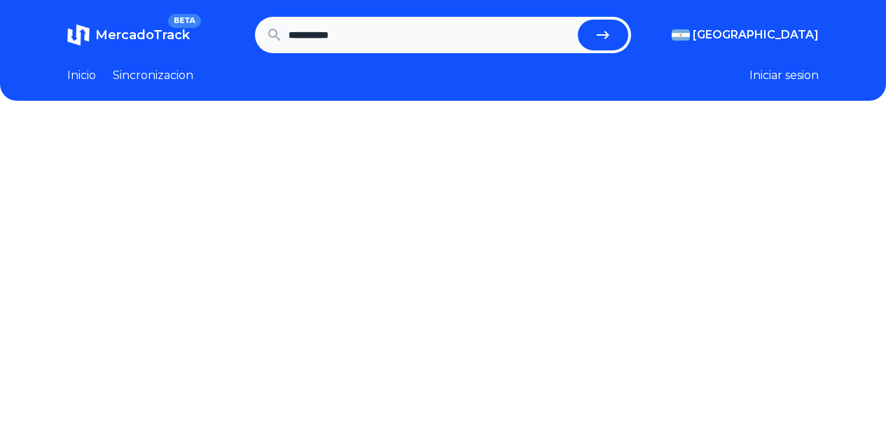 This screenshot has width=886, height=431. What do you see at coordinates (81, 76) in the screenshot?
I see `a: Inicio` at bounding box center [81, 76].